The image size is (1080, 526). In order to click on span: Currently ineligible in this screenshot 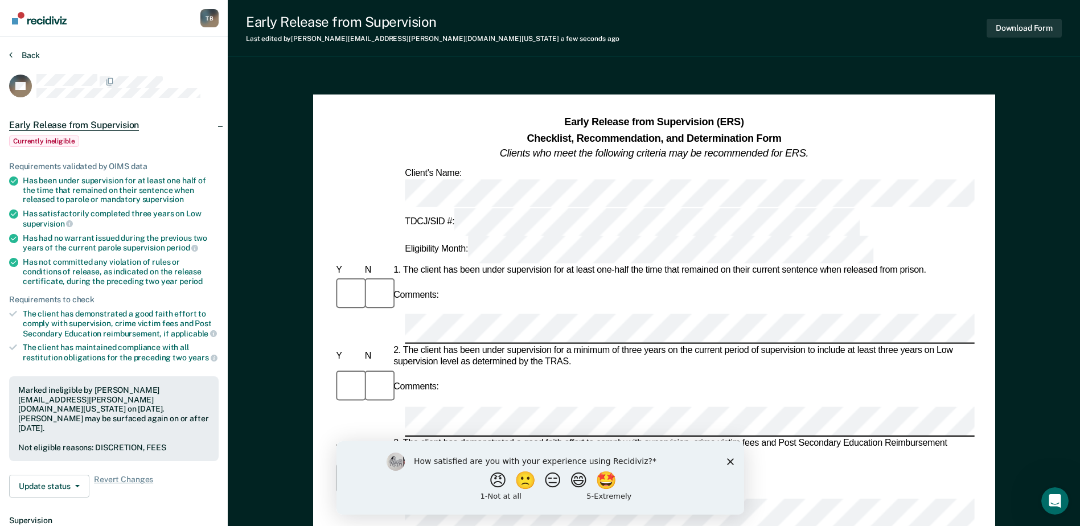, I will do `click(44, 141)`.